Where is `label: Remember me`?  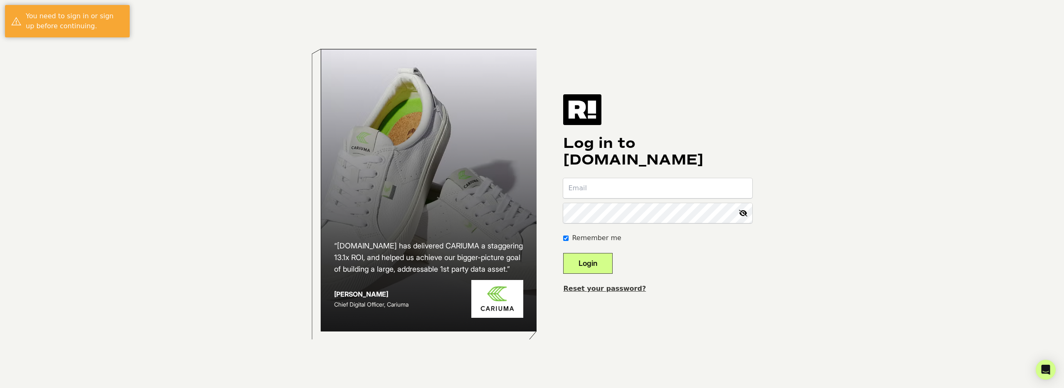
label: Remember me is located at coordinates (597, 238).